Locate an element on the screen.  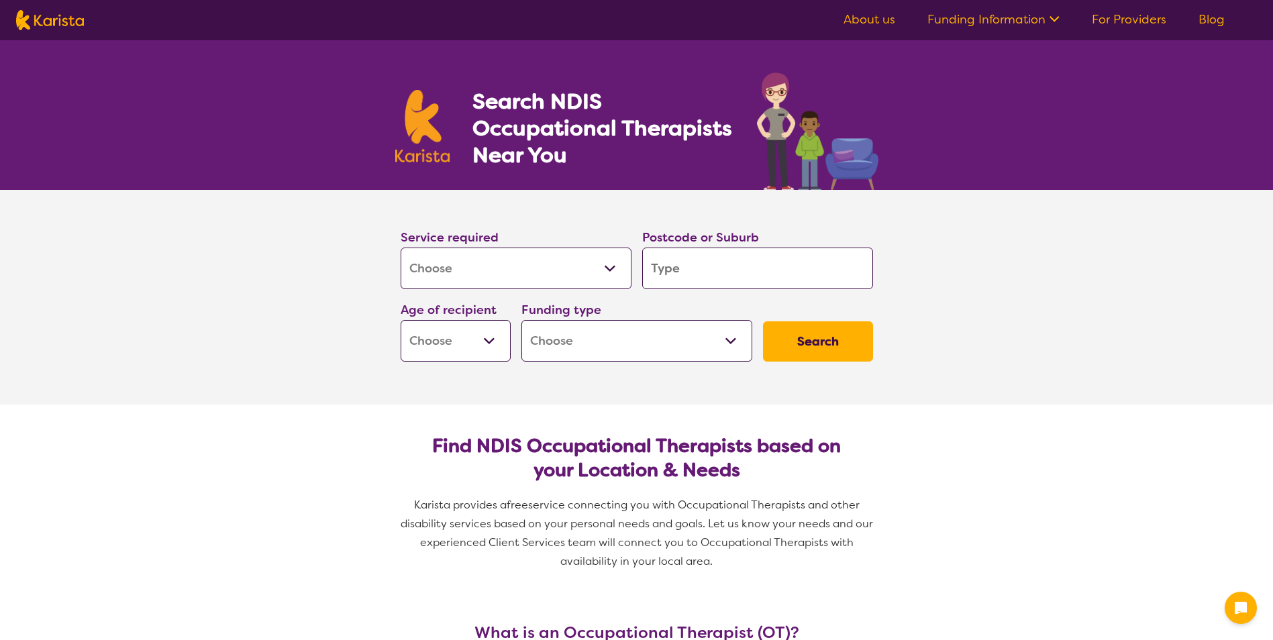
a: For Providers is located at coordinates (1128, 19).